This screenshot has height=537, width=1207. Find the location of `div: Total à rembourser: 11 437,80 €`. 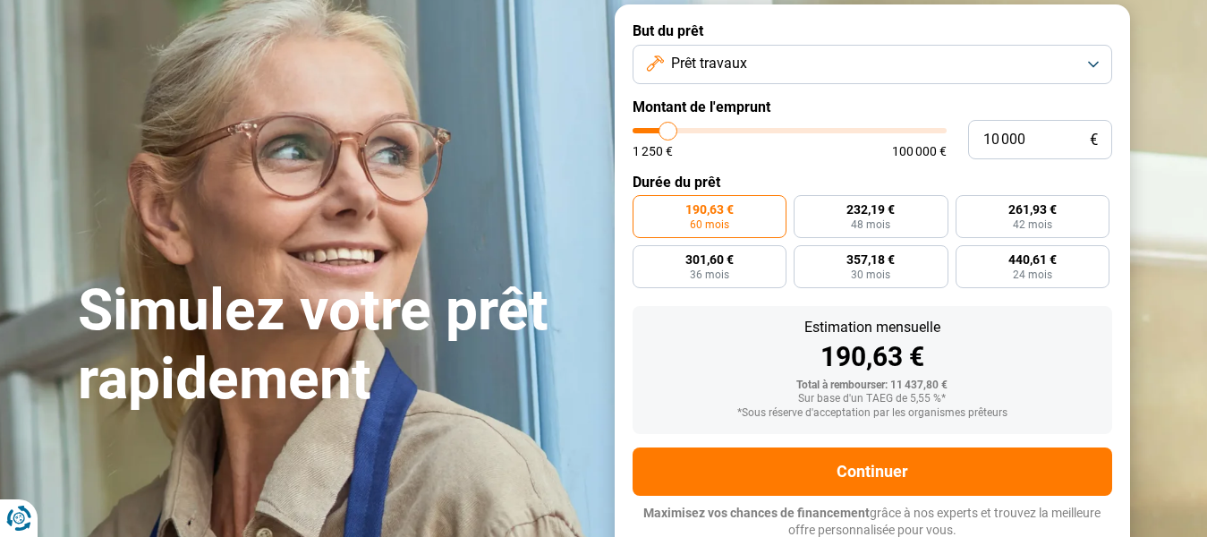

div: Total à rembourser: 11 437,80 € is located at coordinates (872, 386).